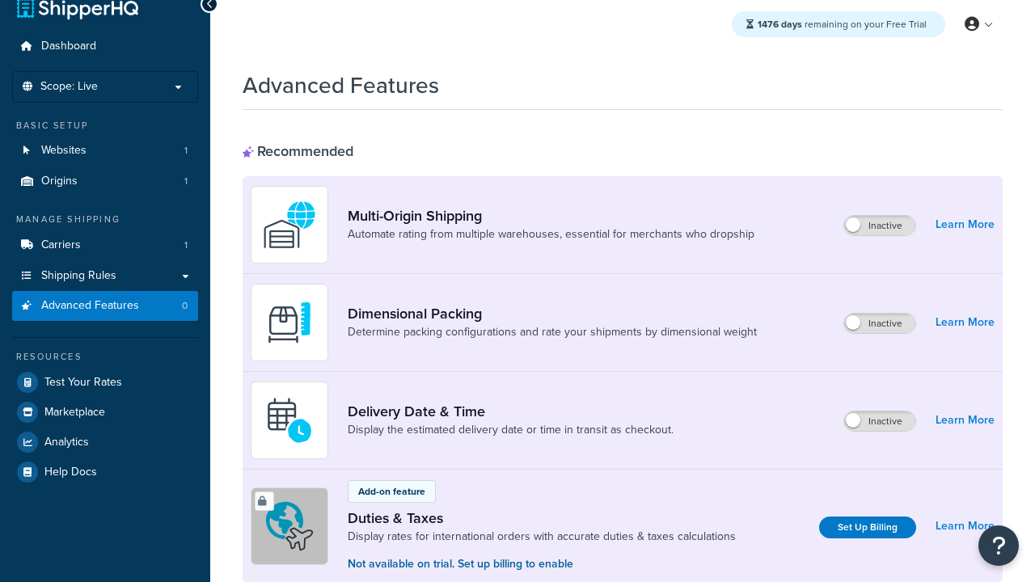  Describe the element at coordinates (552, 314) in the screenshot. I see `a: Dimensional Packing` at that location.